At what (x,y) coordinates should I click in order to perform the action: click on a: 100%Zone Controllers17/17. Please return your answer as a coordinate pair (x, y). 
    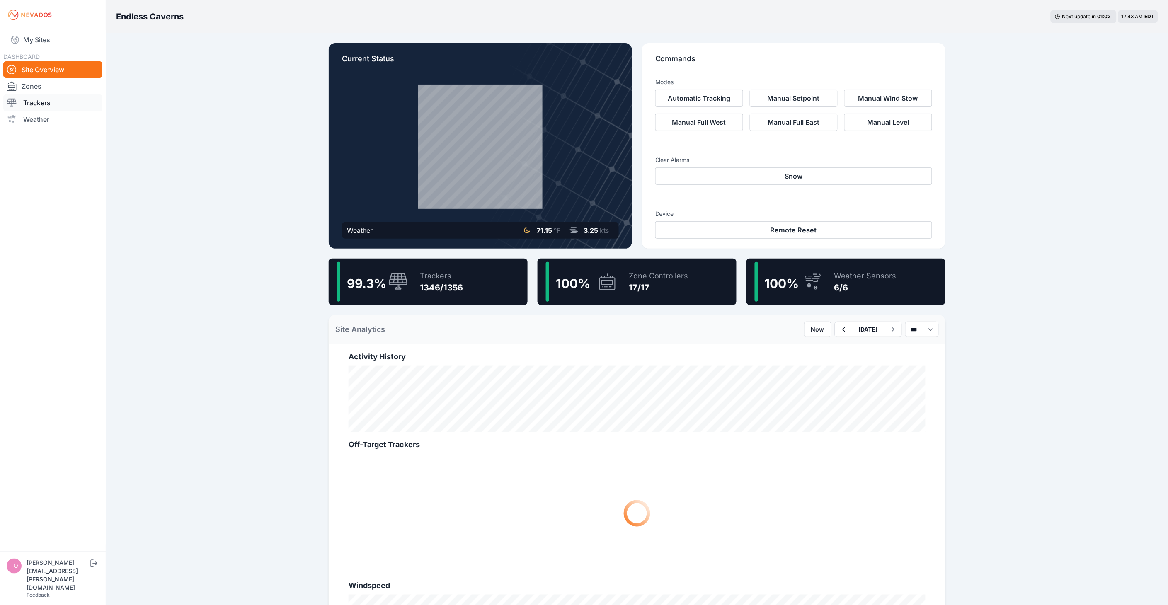
    Looking at the image, I should click on (637, 282).